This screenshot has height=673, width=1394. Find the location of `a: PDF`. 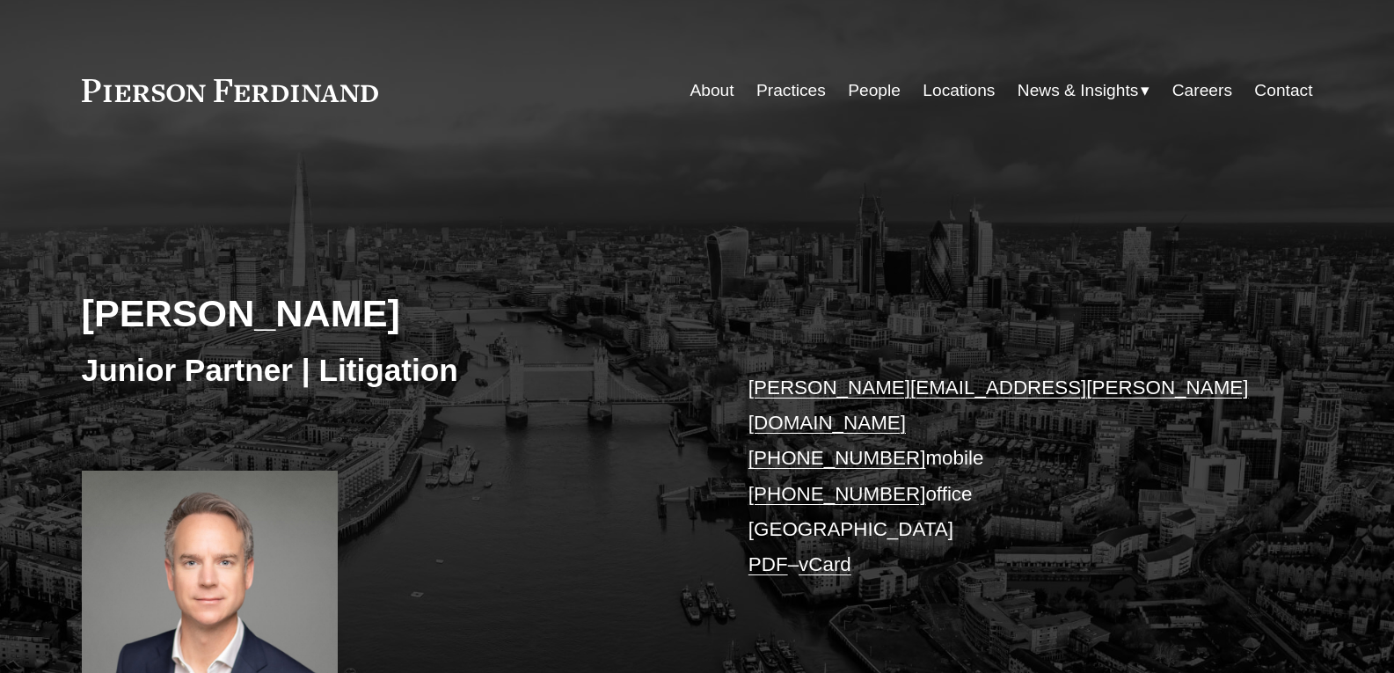

a: PDF is located at coordinates (768, 564).